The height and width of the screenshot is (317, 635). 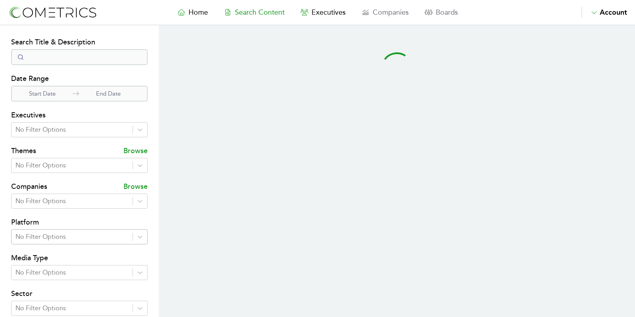 I want to click on input: Search, so click(x=79, y=57).